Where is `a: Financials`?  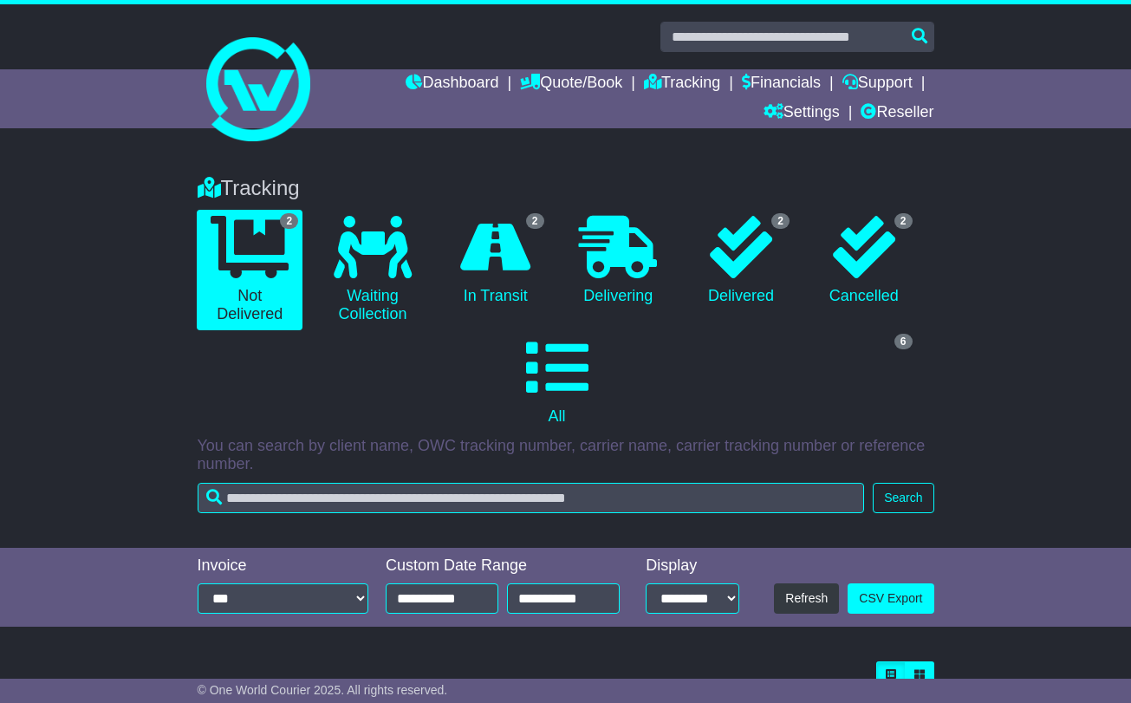
a: Financials is located at coordinates (781, 84).